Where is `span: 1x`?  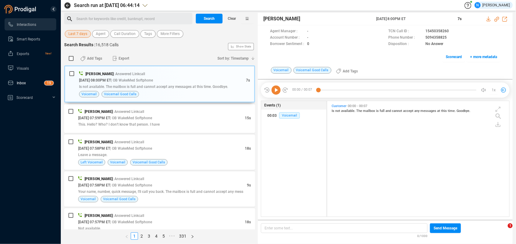
span: 1x is located at coordinates (494, 90).